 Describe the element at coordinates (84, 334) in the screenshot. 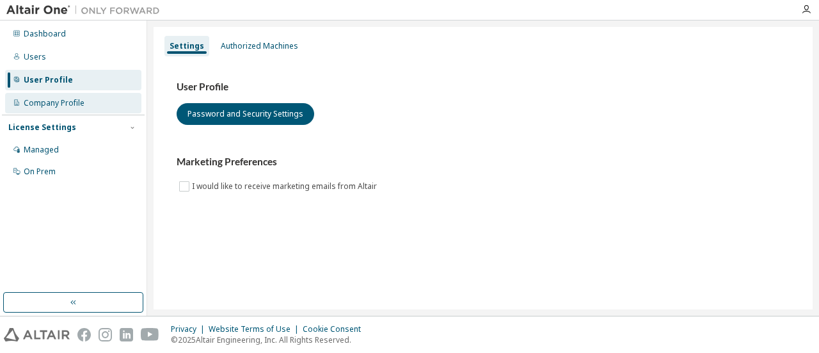

I see `img: facebook.svg` at that location.